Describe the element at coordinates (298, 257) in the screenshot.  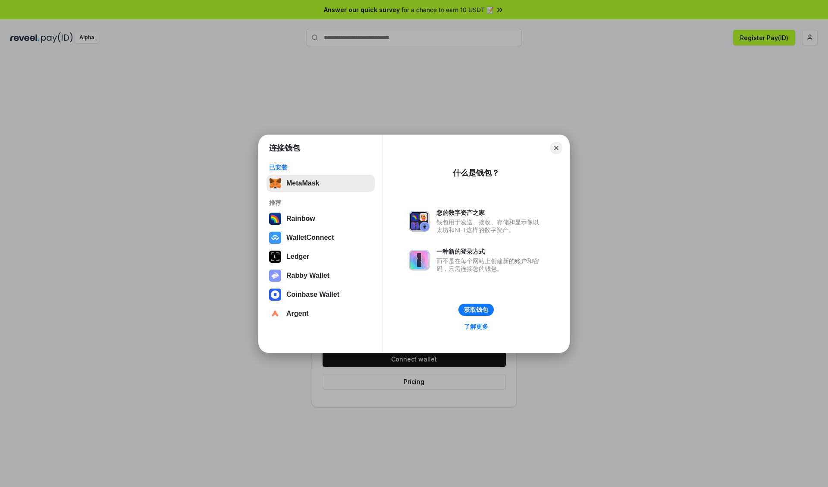
I see `div: Ledger` at that location.